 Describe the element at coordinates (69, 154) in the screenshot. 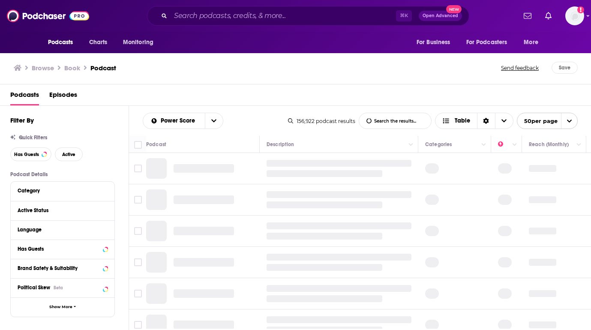

I see `span: Active` at that location.